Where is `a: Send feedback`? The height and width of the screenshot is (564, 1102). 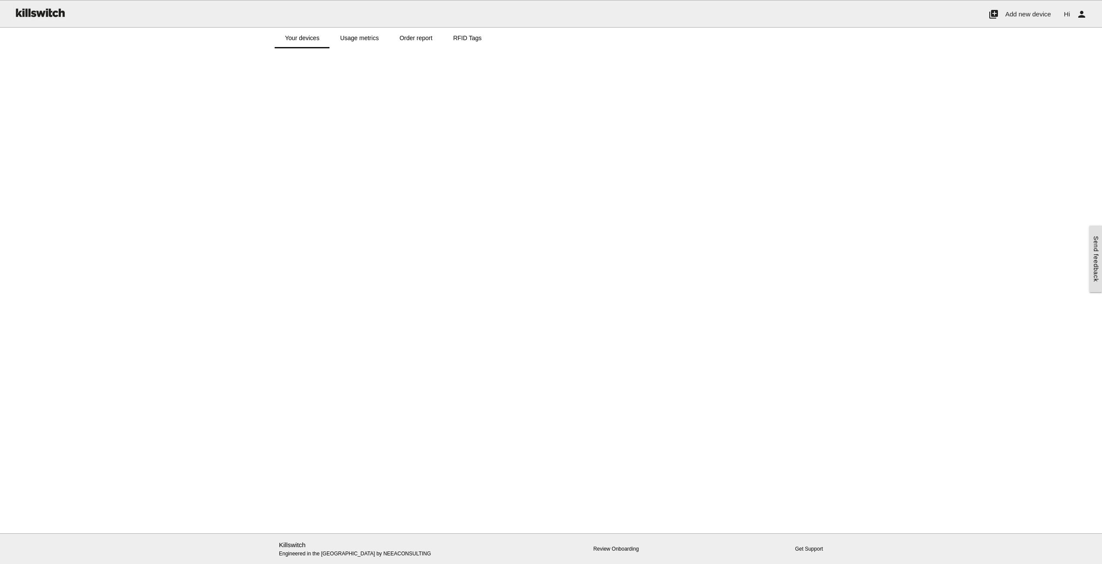 a: Send feedback is located at coordinates (1095, 259).